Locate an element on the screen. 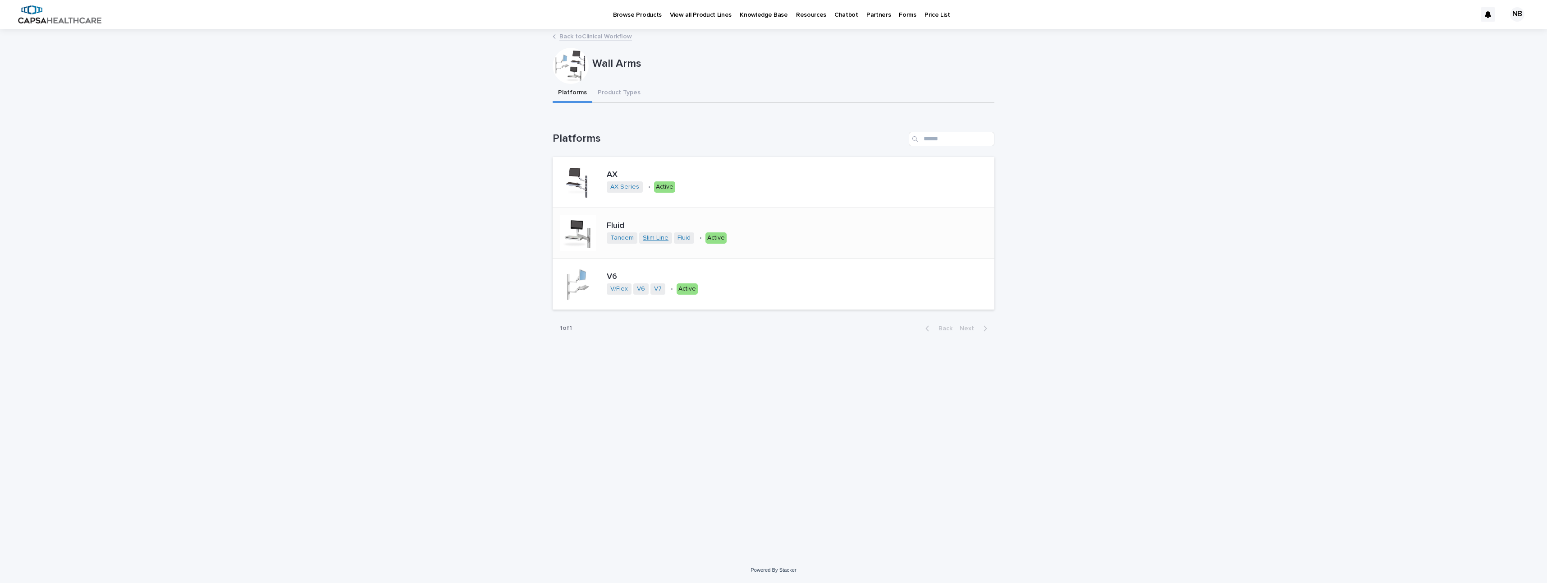 Image resolution: width=1547 pixels, height=583 pixels. a: Powered By Stacker is located at coordinates (773, 569).